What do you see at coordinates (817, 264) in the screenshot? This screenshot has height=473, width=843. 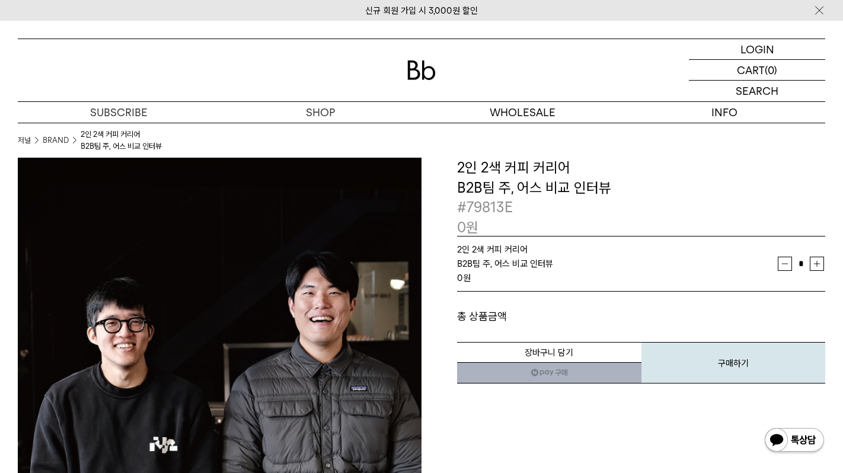 I see `button: 증가` at bounding box center [817, 264].